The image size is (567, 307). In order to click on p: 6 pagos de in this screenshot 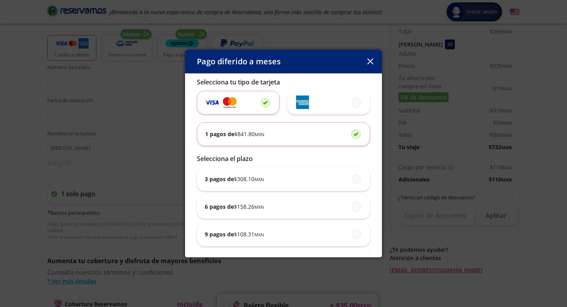, I will do `click(234, 206)`.